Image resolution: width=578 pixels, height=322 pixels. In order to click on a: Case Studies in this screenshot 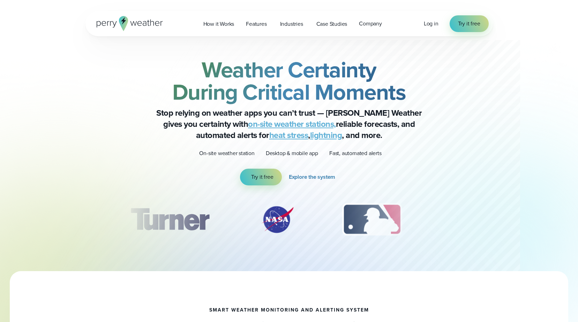, I will do `click(332, 24)`.